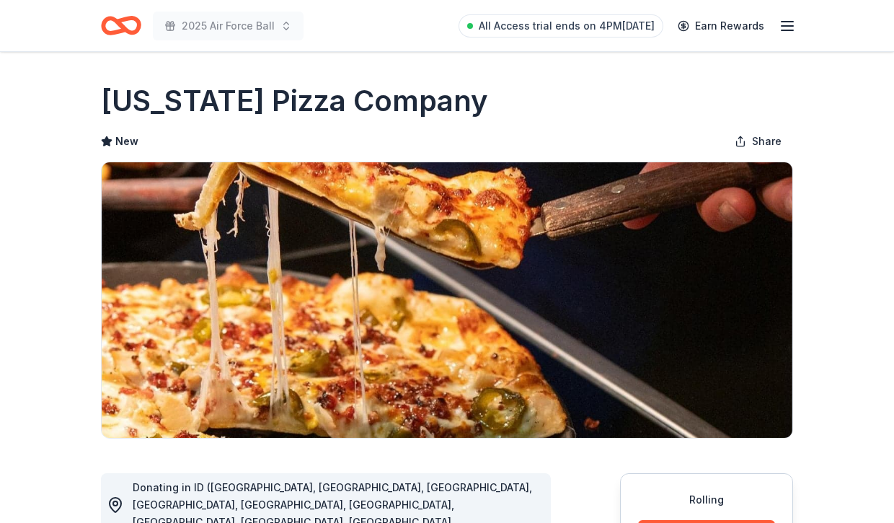 This screenshot has width=894, height=523. What do you see at coordinates (758, 141) in the screenshot?
I see `button: Share` at bounding box center [758, 141].